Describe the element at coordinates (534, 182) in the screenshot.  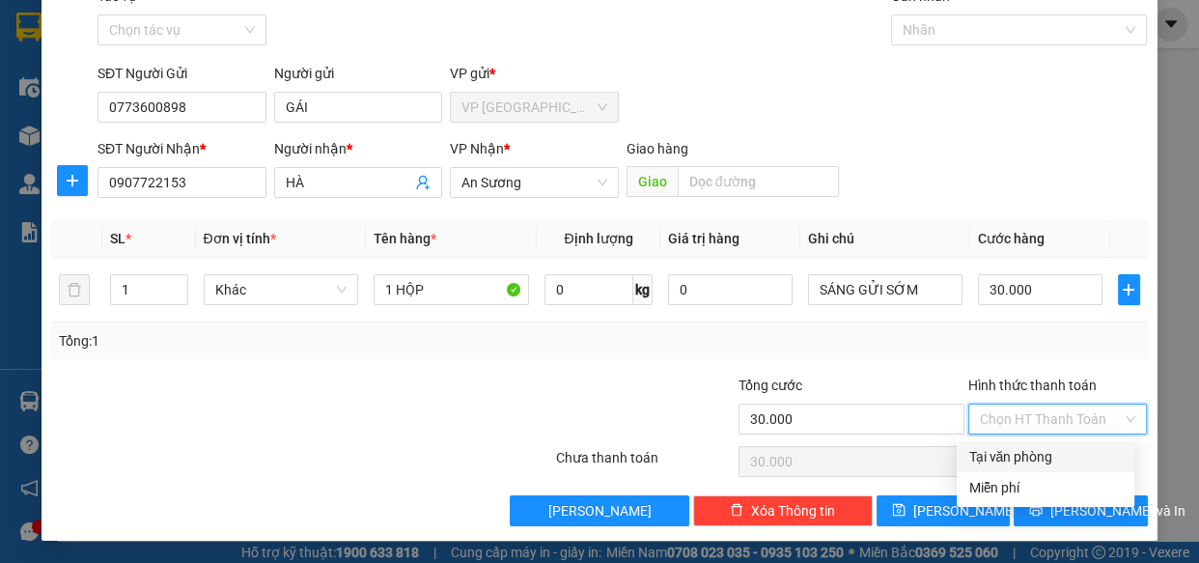
I see `span: An Sương` at that location.